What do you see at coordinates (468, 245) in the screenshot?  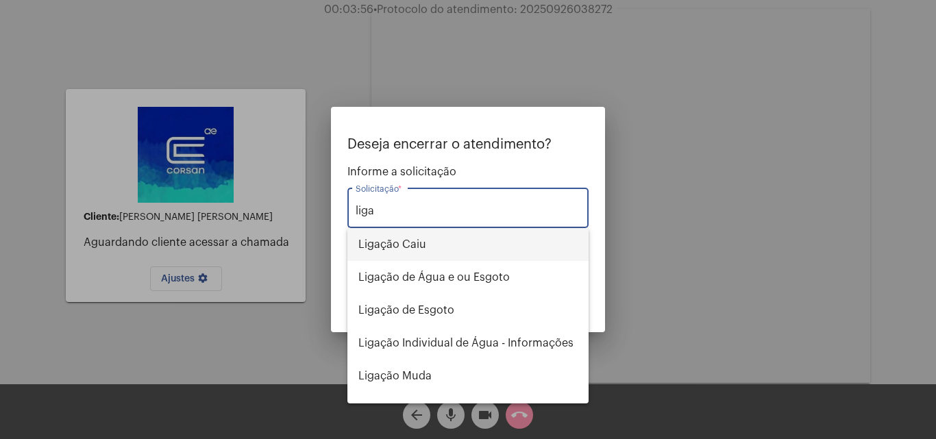 I see `span: Ligação Caiu` at bounding box center [468, 245].